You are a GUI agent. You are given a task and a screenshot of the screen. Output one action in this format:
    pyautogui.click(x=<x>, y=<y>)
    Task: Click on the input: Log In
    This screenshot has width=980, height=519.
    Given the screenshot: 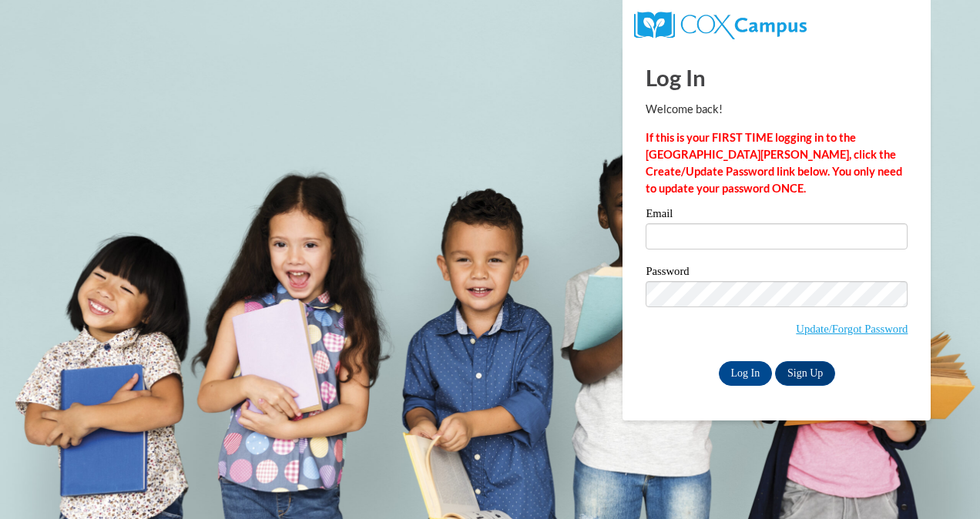 What is the action you would take?
    pyautogui.click(x=746, y=374)
    